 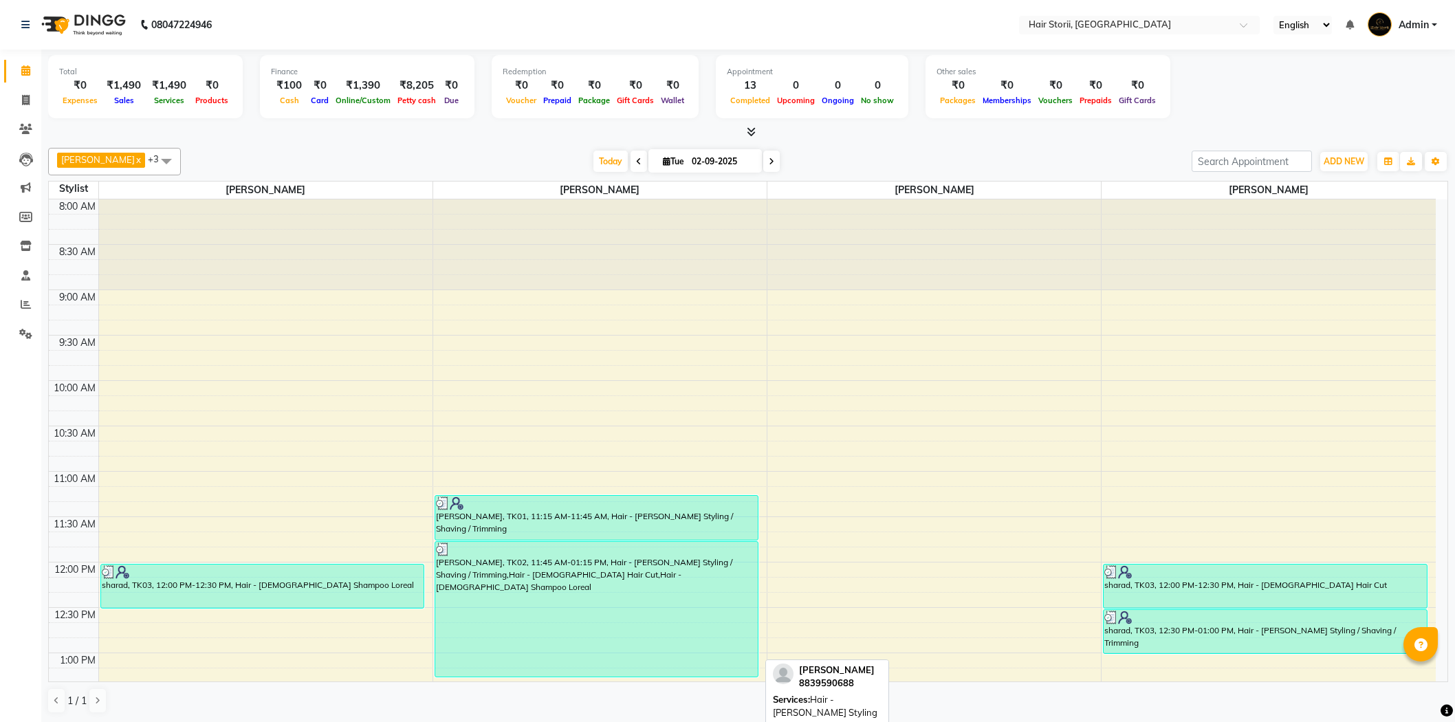 I want to click on span: Packages, so click(x=958, y=100).